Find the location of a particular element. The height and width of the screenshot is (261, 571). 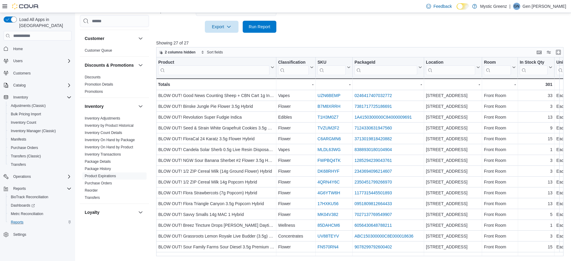

button: Inventory Manager (Classic) is located at coordinates (40, 131).